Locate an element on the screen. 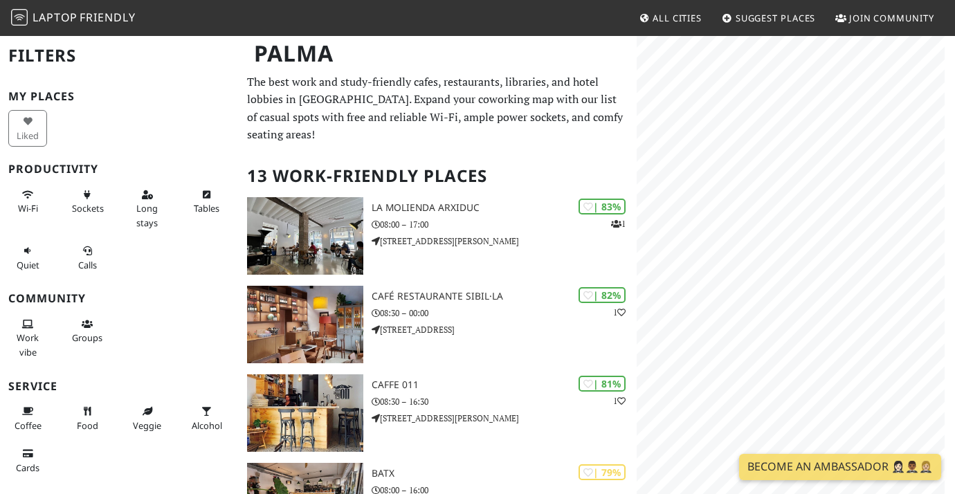 The width and height of the screenshot is (955, 494). h3: My Places is located at coordinates (119, 96).